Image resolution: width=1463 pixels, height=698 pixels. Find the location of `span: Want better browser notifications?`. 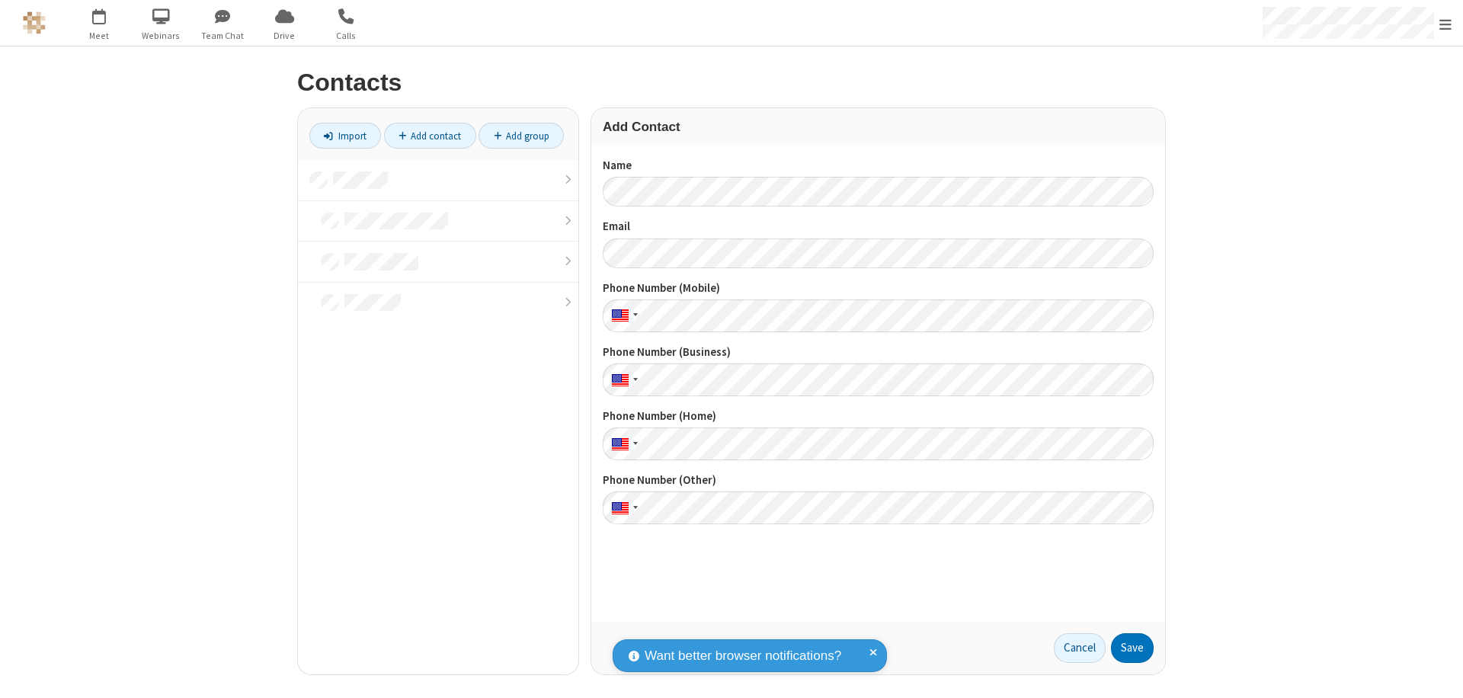

span: Want better browser notifications? is located at coordinates (743, 656).